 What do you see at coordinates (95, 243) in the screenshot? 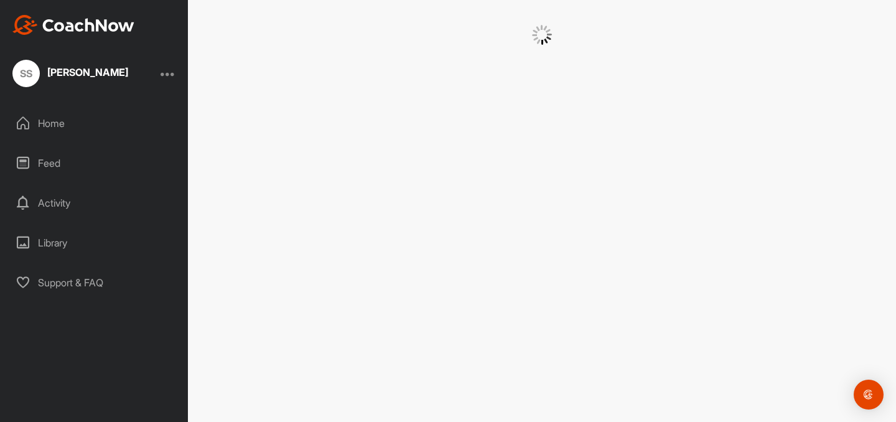
I see `div: Library` at bounding box center [95, 243].